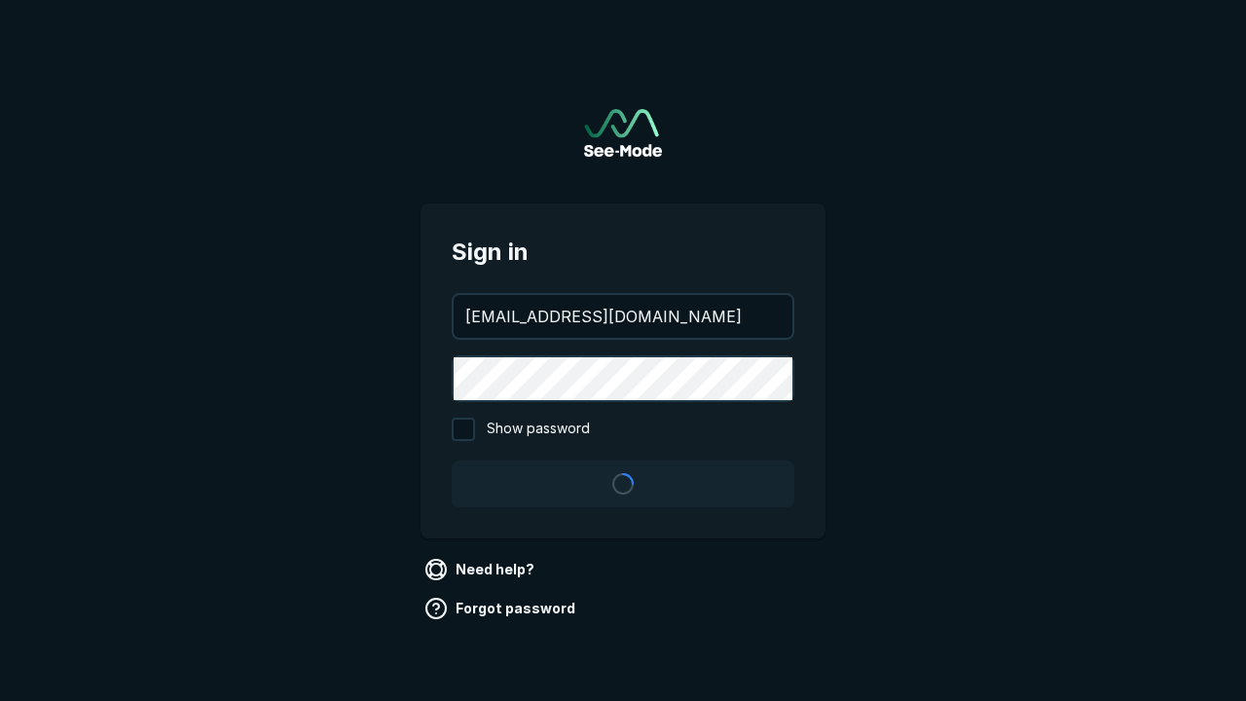  What do you see at coordinates (501, 608) in the screenshot?
I see `a: Forgot password` at bounding box center [501, 608].